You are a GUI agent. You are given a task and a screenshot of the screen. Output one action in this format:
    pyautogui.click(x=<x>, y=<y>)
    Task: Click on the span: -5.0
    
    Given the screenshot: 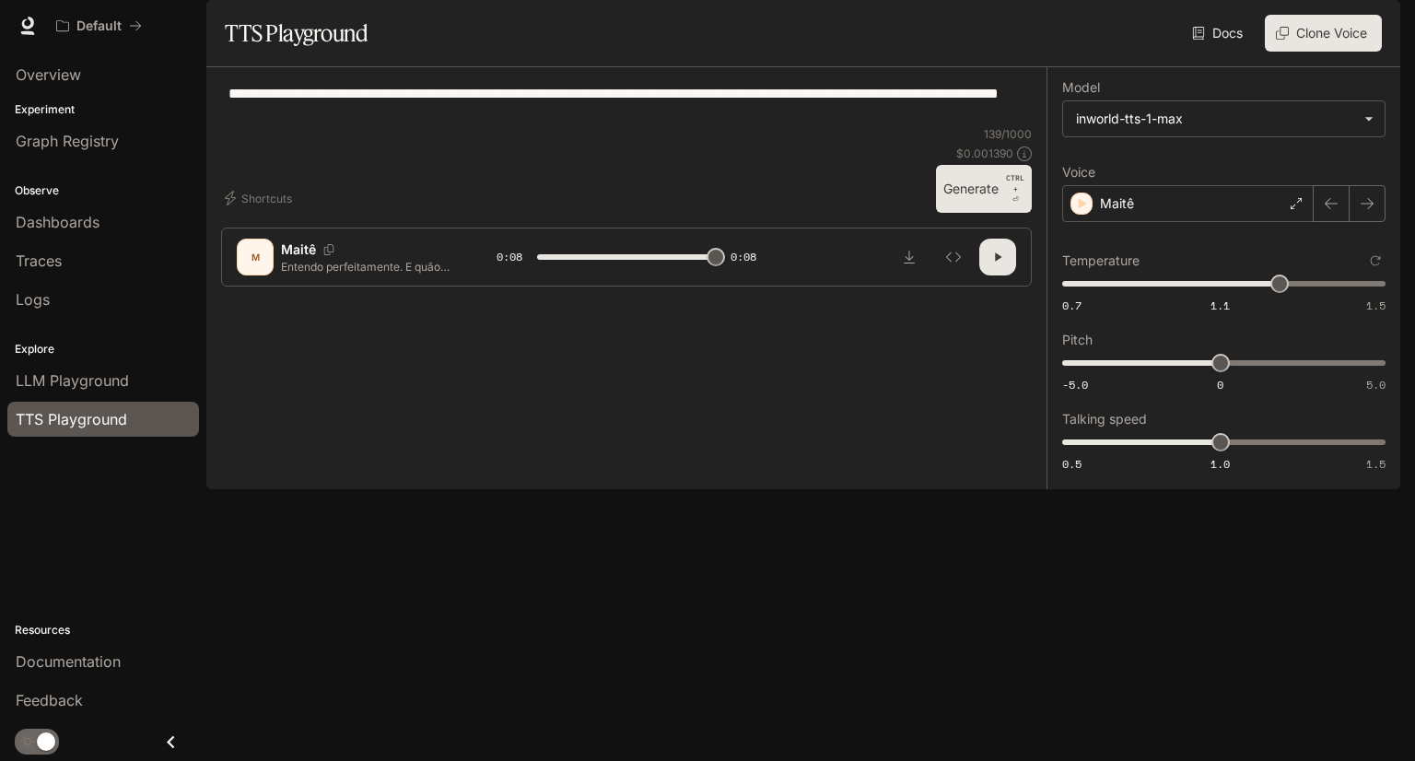 What is the action you would take?
    pyautogui.click(x=1075, y=384)
    